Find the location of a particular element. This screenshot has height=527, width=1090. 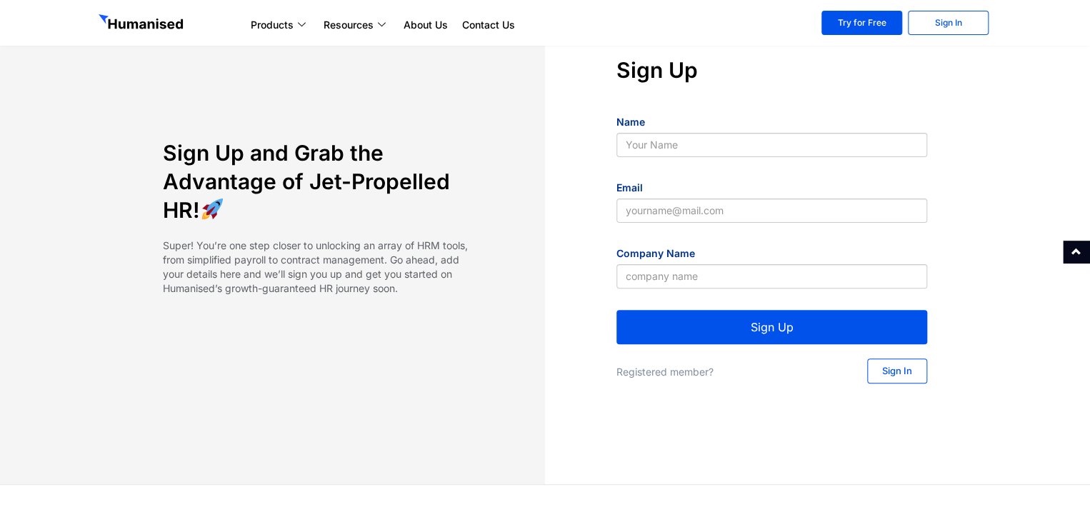

input: company name is located at coordinates (771, 276).